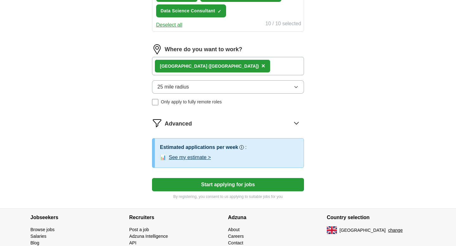 Image resolution: width=456 pixels, height=246 pixels. I want to click on a: Browse jobs, so click(42, 230).